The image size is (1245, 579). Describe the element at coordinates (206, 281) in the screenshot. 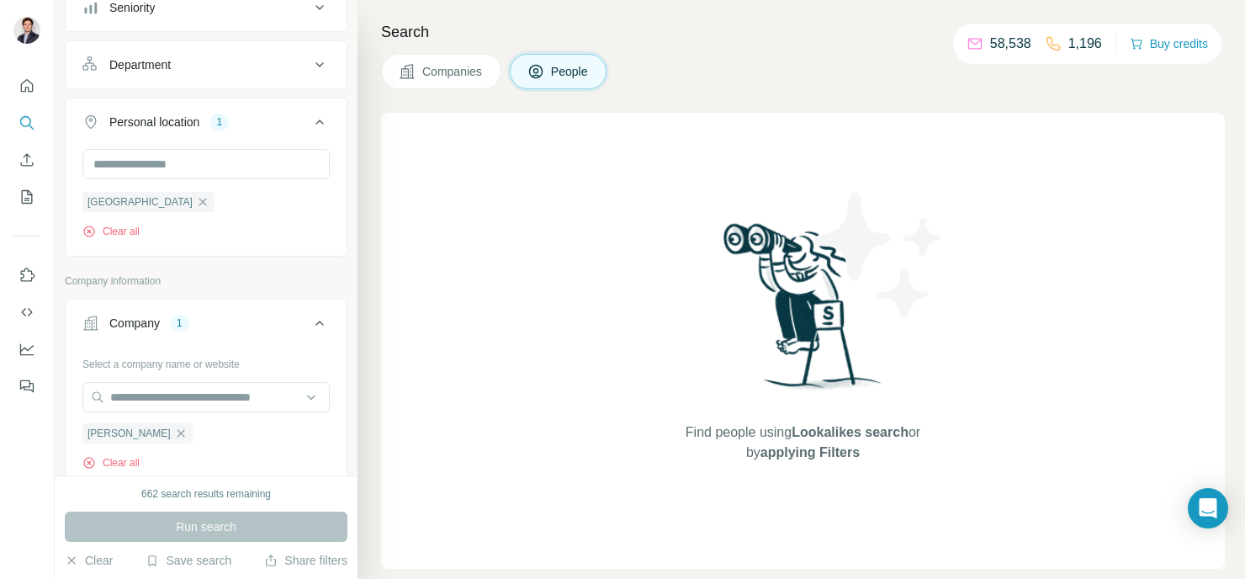

I see `p: Company information` at that location.